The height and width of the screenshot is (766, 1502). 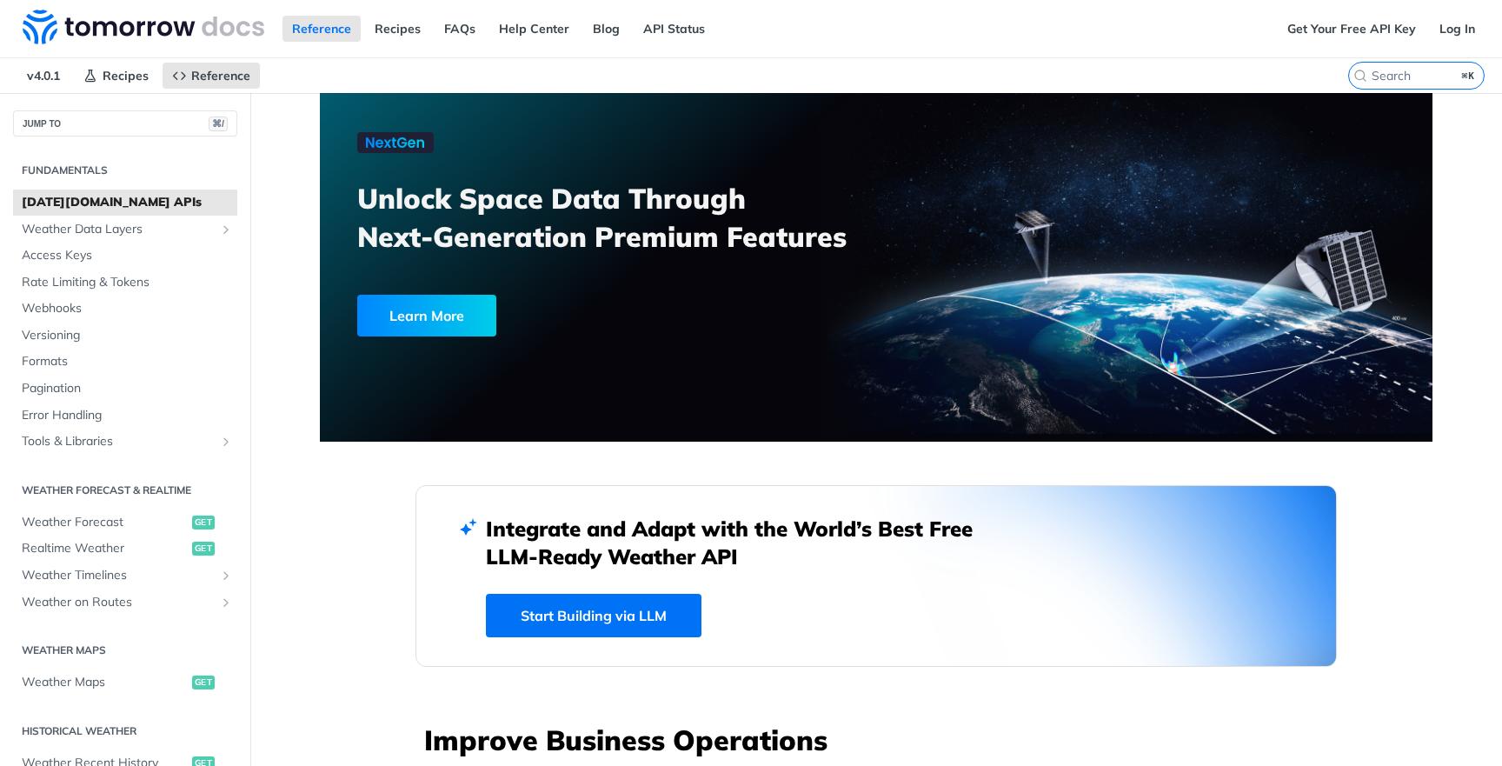 I want to click on h2: Weather Forecast & realtime, so click(x=125, y=490).